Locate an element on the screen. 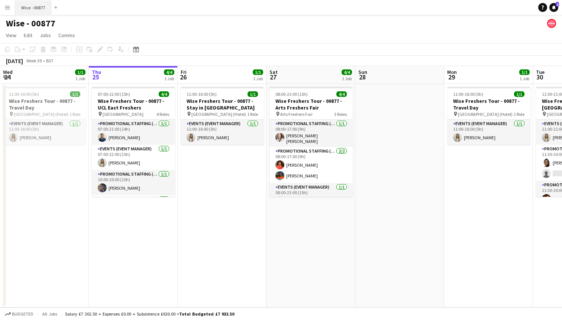  span: 26 is located at coordinates (183, 77).